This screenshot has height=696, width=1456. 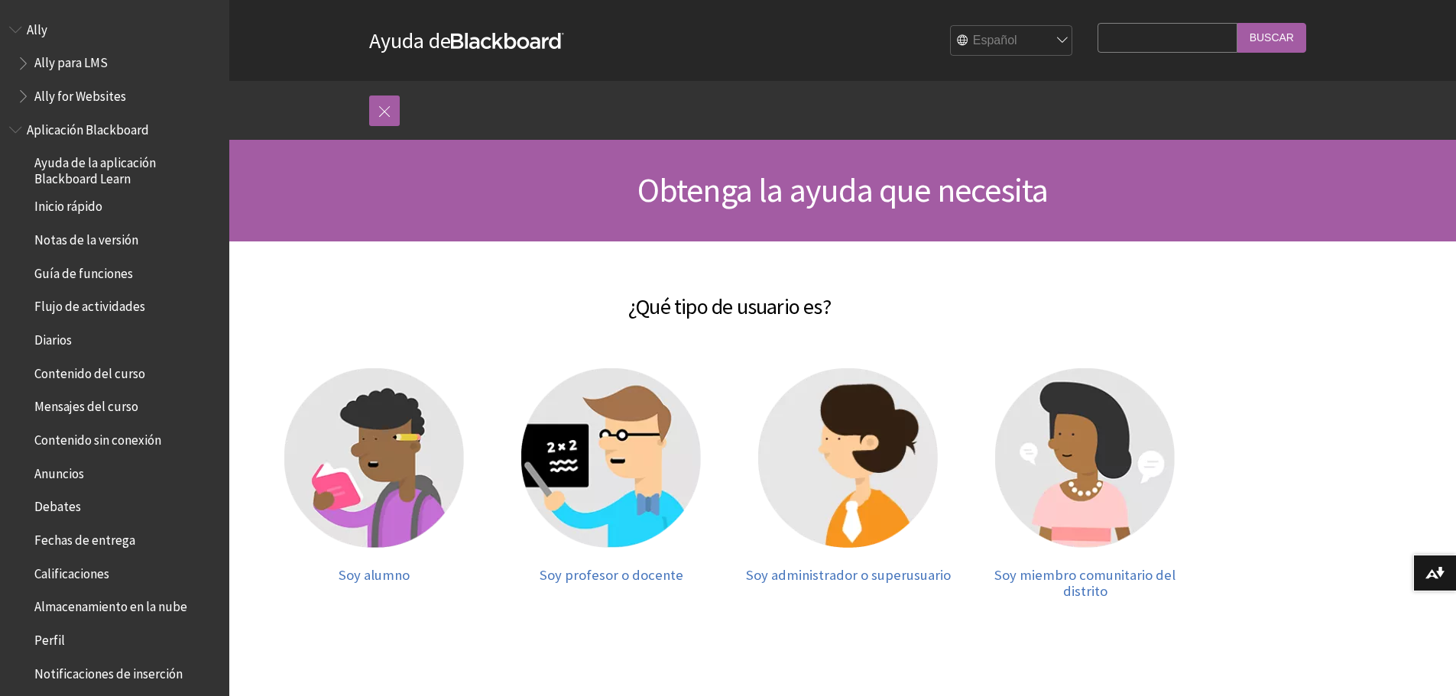 I want to click on span: Flujo de actividades, so click(x=89, y=304).